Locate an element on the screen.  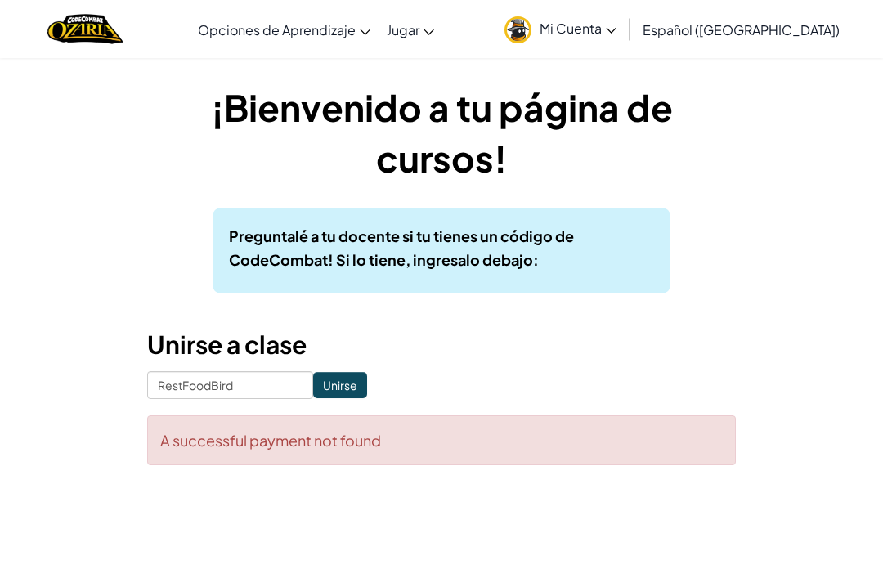
a: Ozaria by CodeCombat logo is located at coordinates (85, 29).